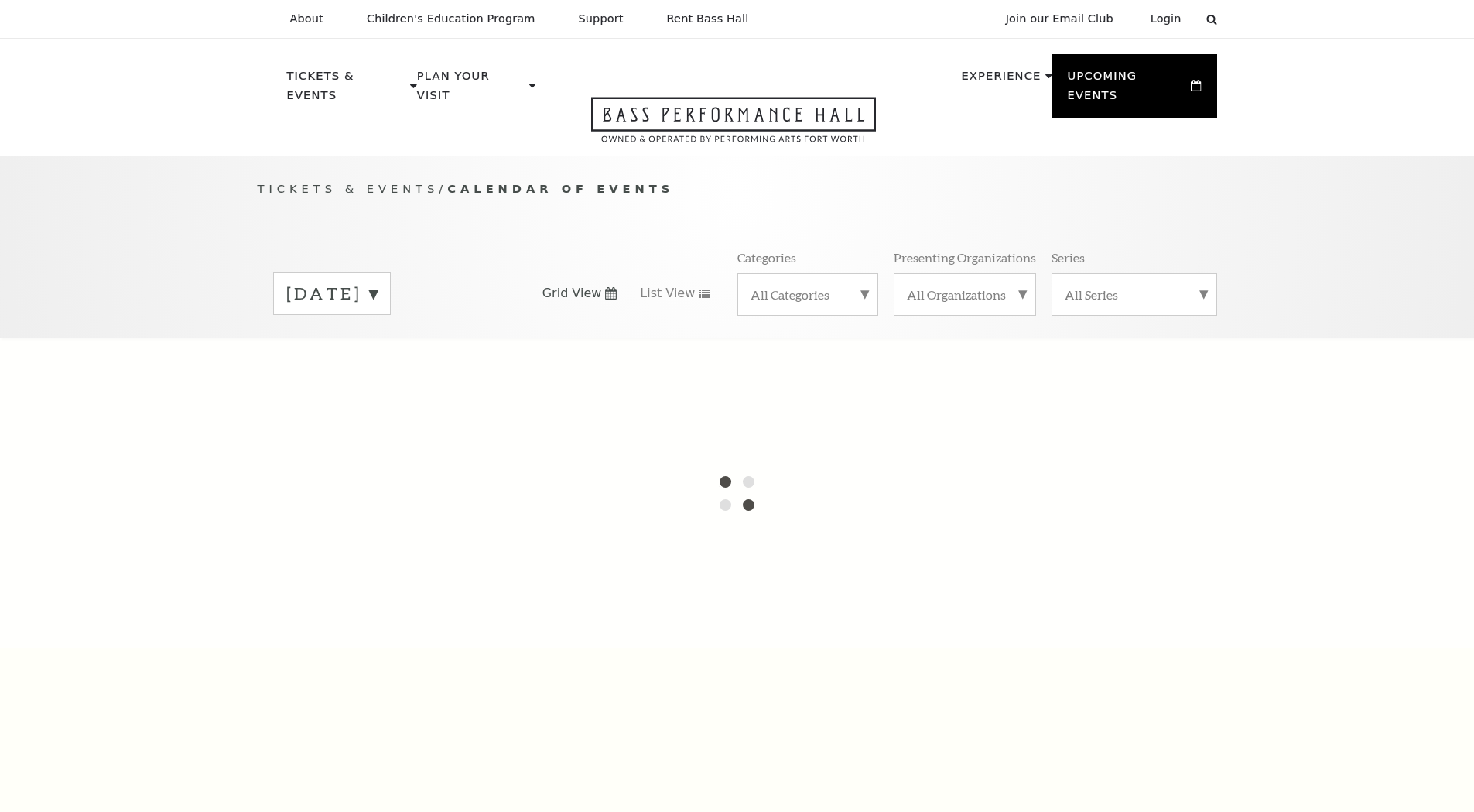  What do you see at coordinates (348, 188) in the screenshot?
I see `span: Tickets & Events` at bounding box center [348, 188].